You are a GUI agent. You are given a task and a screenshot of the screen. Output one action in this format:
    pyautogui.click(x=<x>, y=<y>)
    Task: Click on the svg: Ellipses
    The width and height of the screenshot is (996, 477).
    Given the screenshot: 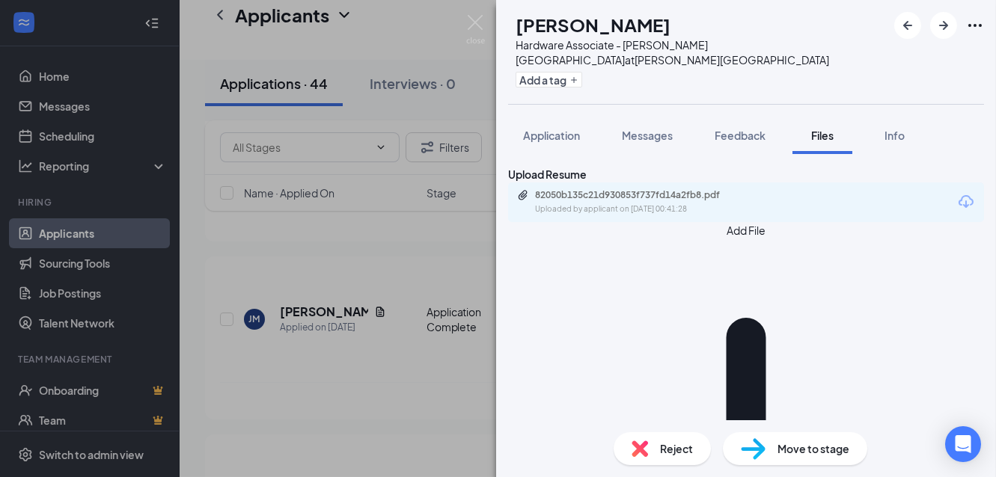 What is the action you would take?
    pyautogui.click(x=975, y=25)
    